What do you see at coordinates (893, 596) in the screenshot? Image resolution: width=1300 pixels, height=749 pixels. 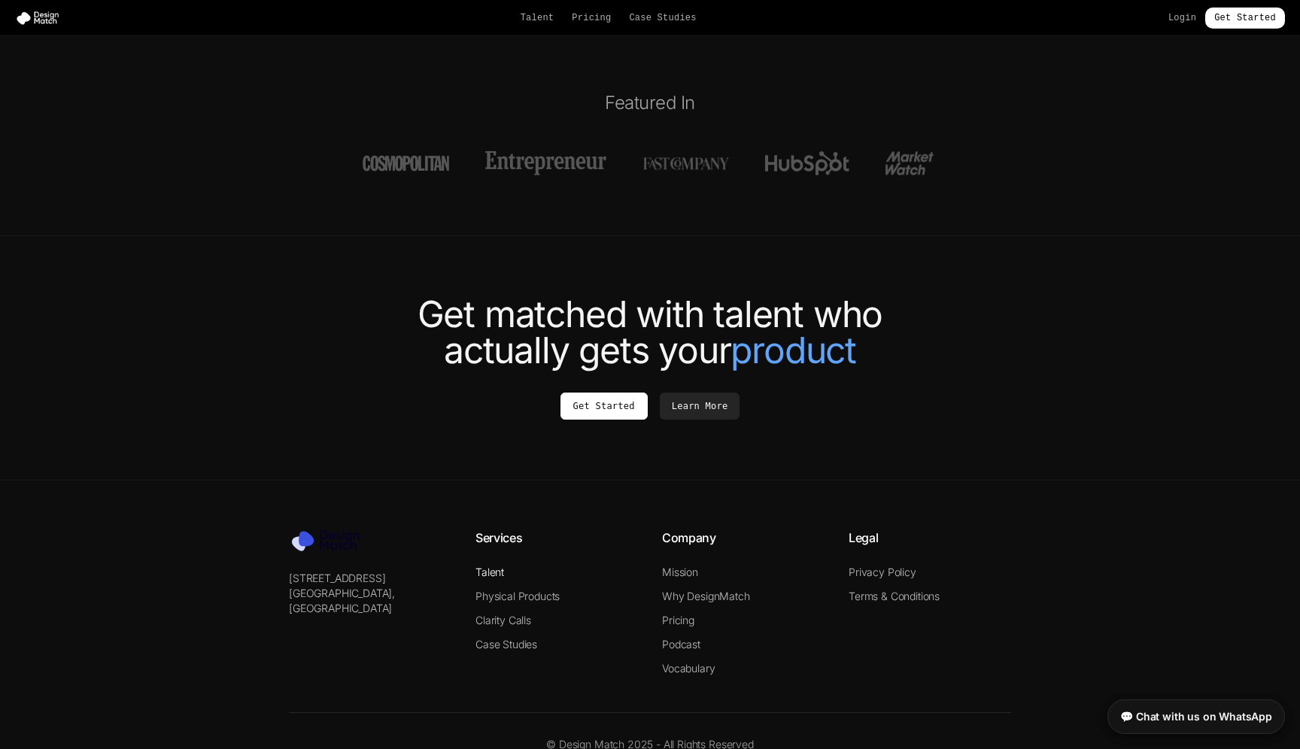 I see `a: Terms & Conditions` at bounding box center [893, 596].